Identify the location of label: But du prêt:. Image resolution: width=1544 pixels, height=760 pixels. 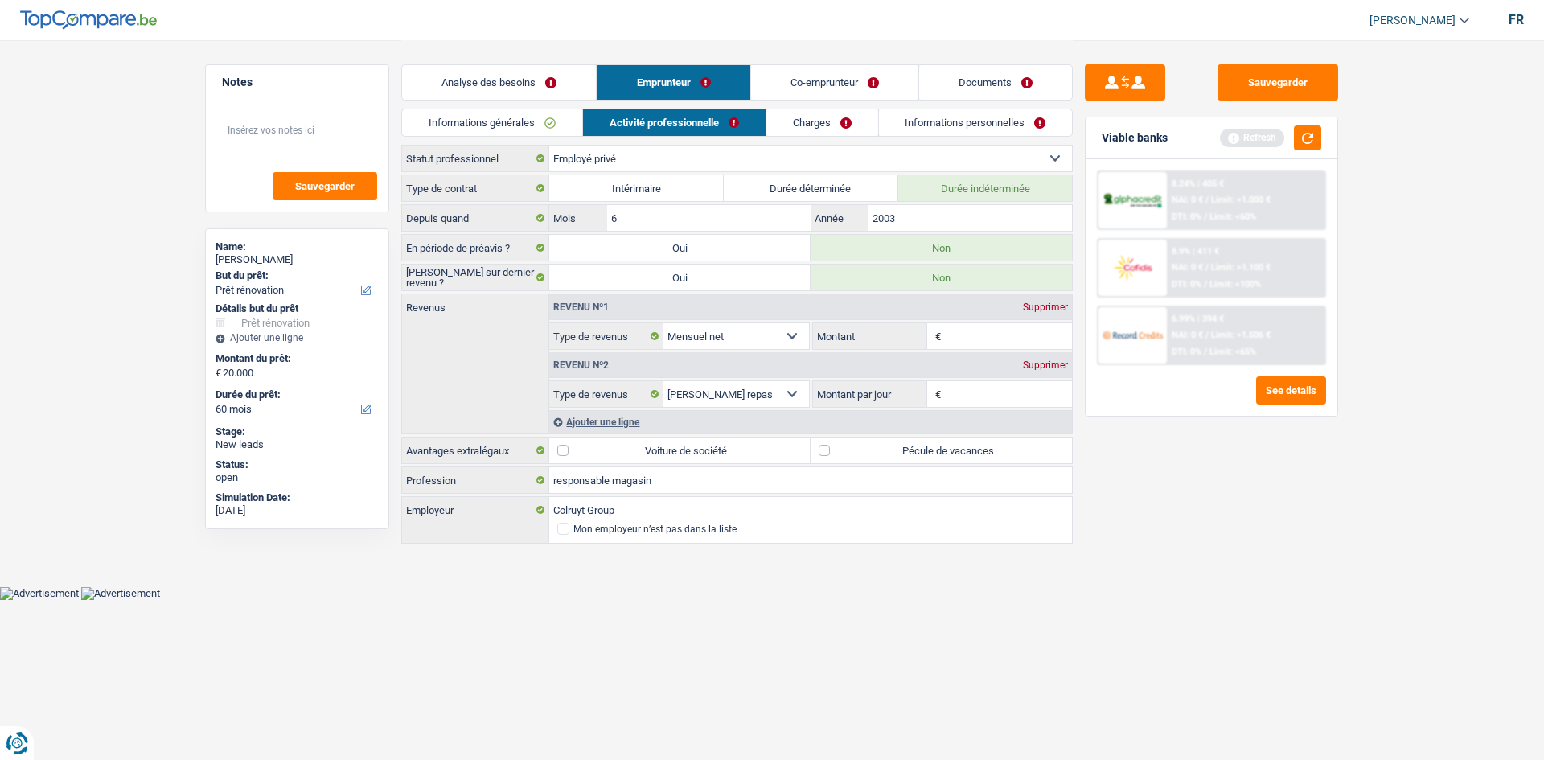
(295, 276).